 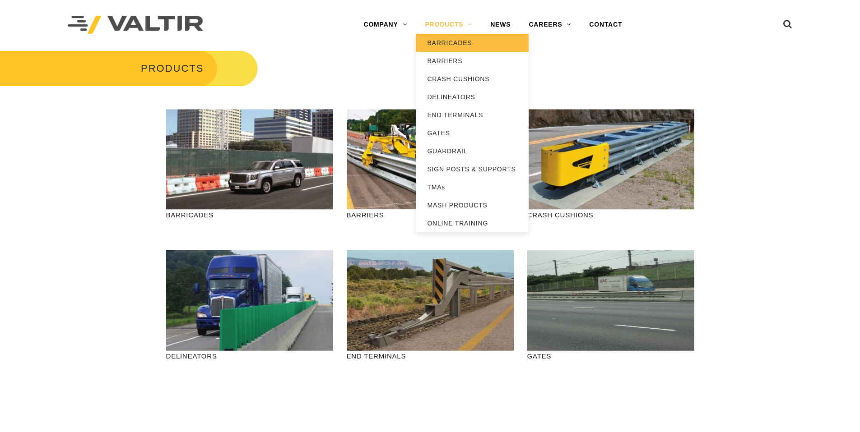 What do you see at coordinates (500, 25) in the screenshot?
I see `a: NEWS` at bounding box center [500, 25].